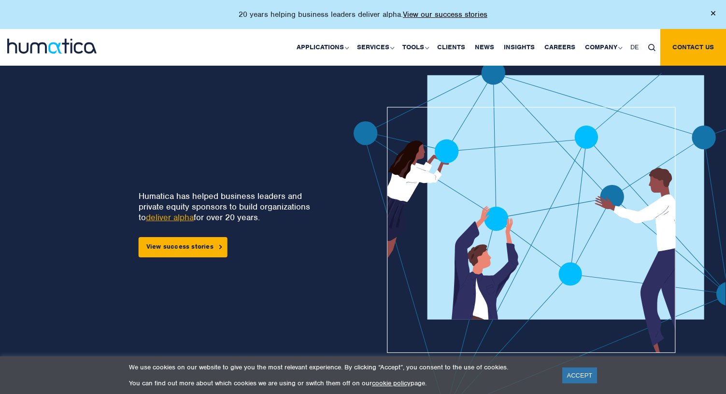  Describe the element at coordinates (560, 47) in the screenshot. I see `a: Careers` at that location.